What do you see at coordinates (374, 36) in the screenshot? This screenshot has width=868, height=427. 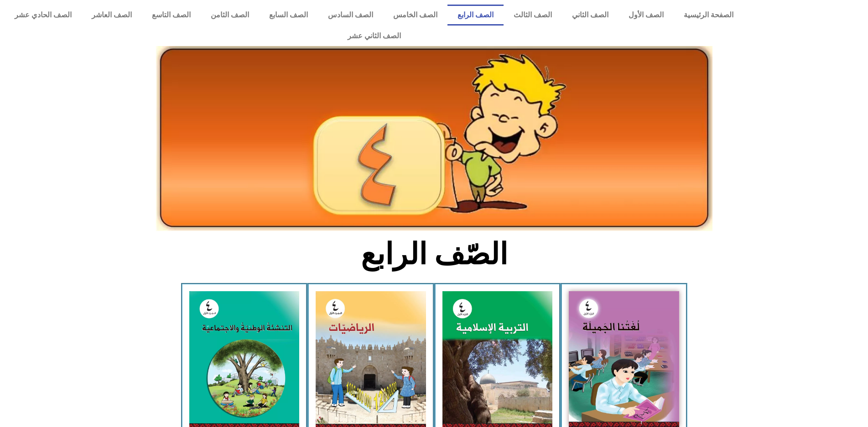 I see `a: الصف الثاني عشر` at bounding box center [374, 36].